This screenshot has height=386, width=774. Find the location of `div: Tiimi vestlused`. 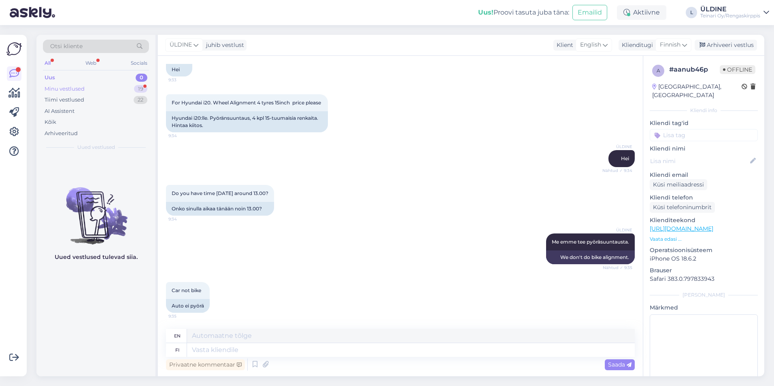

div: Tiimi vestlused is located at coordinates (64, 100).